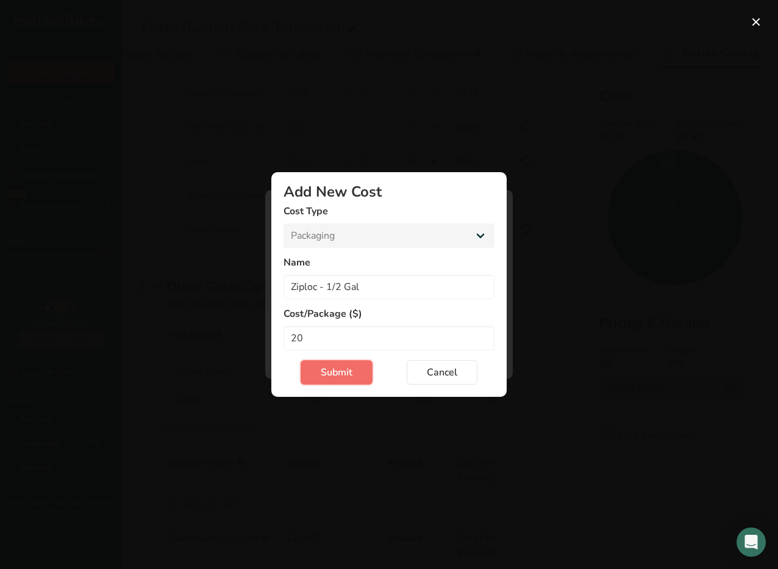  Describe the element at coordinates (389, 262) in the screenshot. I see `label: Name` at that location.